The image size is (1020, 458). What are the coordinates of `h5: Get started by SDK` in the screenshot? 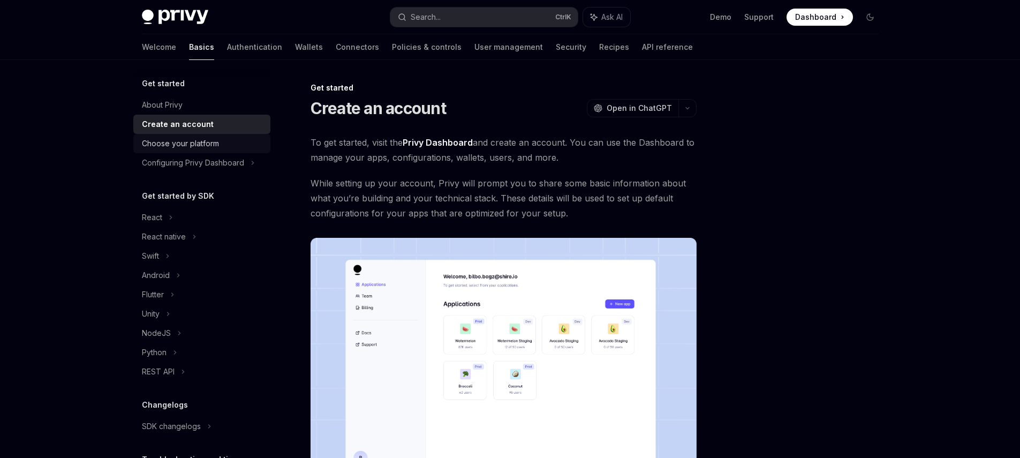 It's located at (178, 196).